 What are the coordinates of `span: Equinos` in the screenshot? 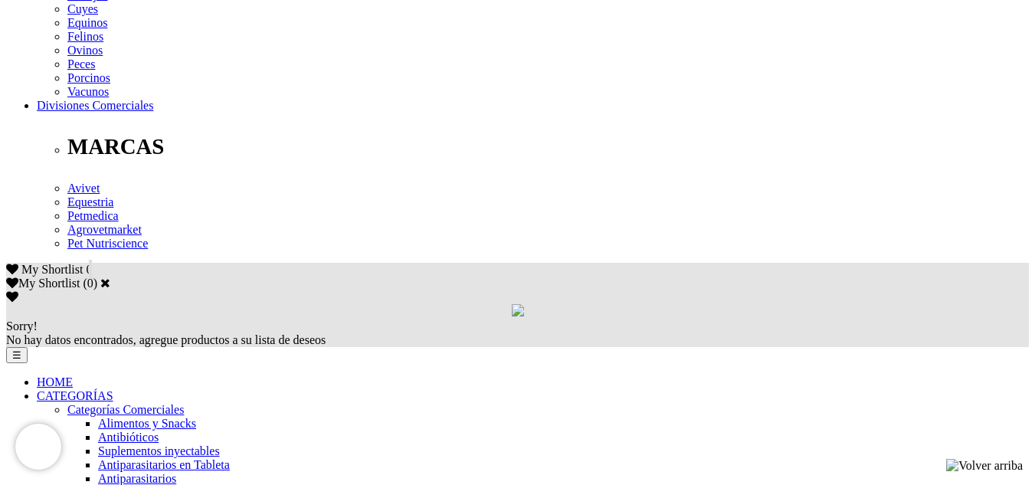 It's located at (87, 22).